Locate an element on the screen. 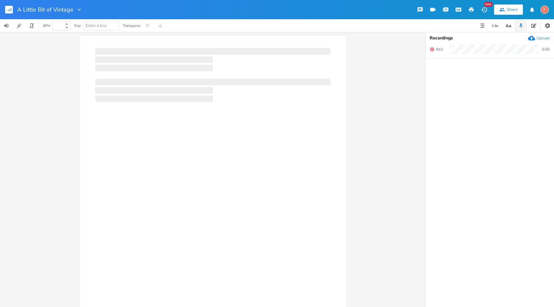 The height and width of the screenshot is (307, 554). div: New is located at coordinates (488, 4).